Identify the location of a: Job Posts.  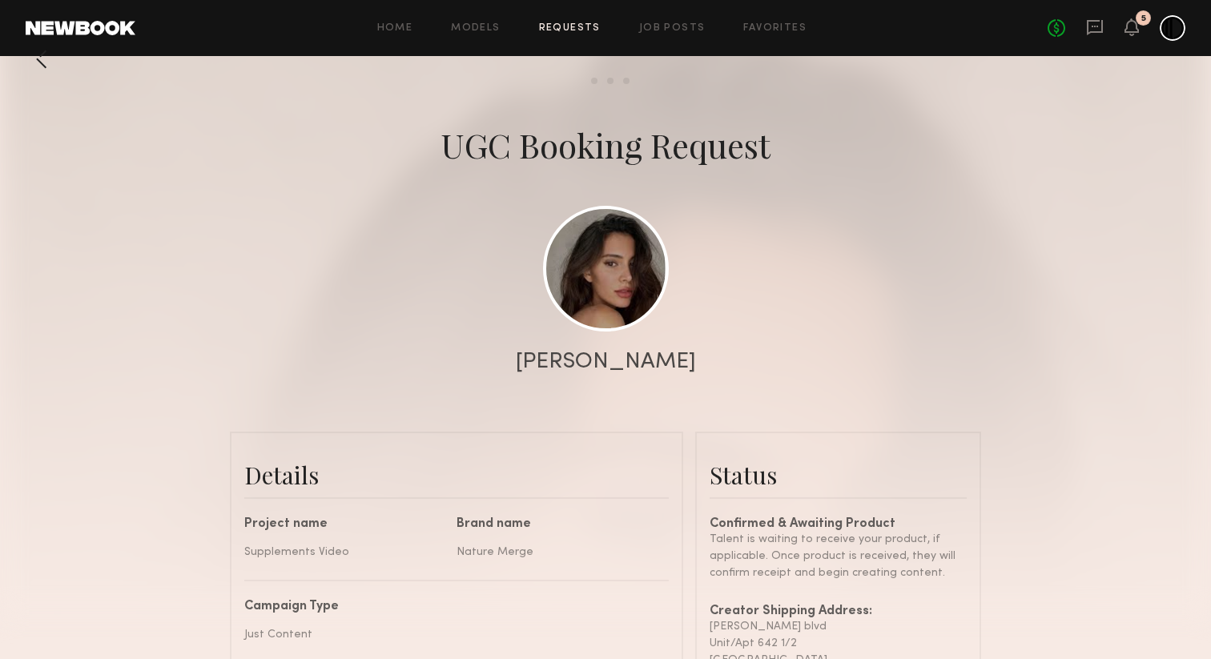
(672, 28).